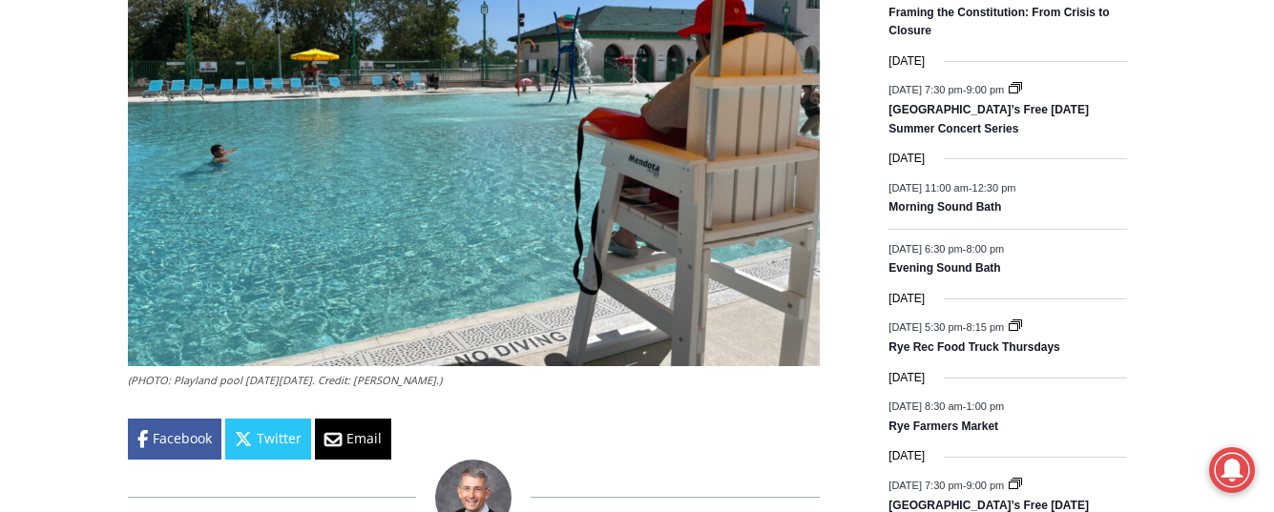 The height and width of the screenshot is (512, 1274). Describe the element at coordinates (353, 439) in the screenshot. I see `a: Email` at that location.